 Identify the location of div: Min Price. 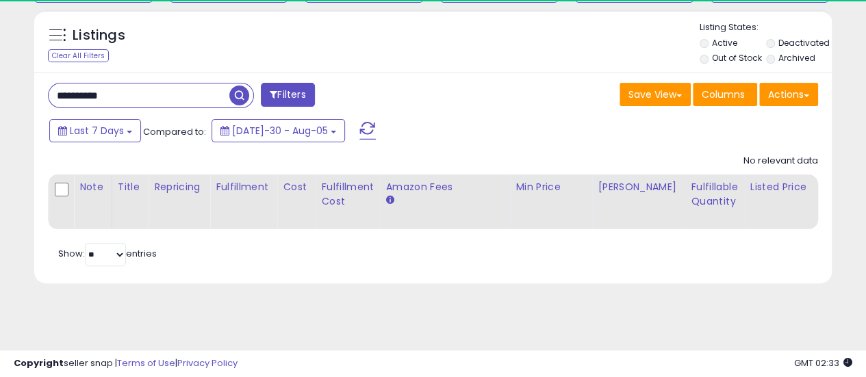
(550, 187).